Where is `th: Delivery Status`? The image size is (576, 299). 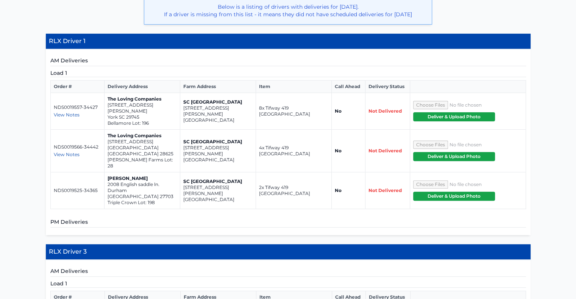 th: Delivery Status is located at coordinates (387, 87).